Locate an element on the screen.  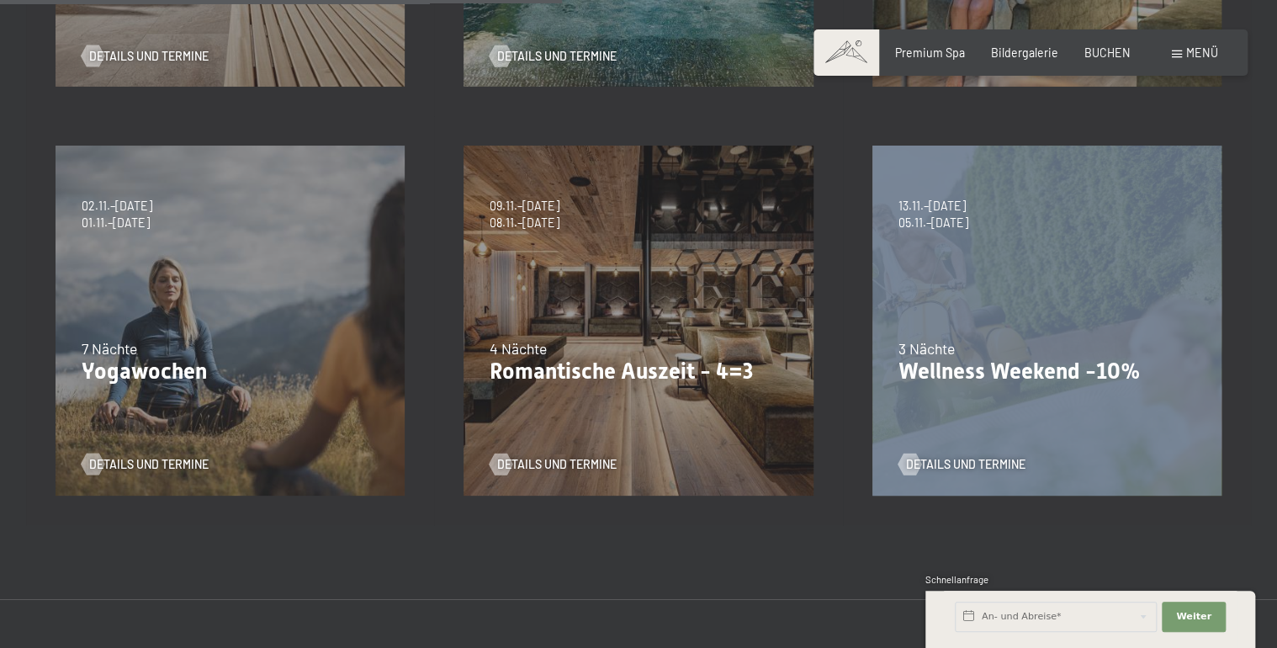
span: Schnellanfrage is located at coordinates (956, 579).